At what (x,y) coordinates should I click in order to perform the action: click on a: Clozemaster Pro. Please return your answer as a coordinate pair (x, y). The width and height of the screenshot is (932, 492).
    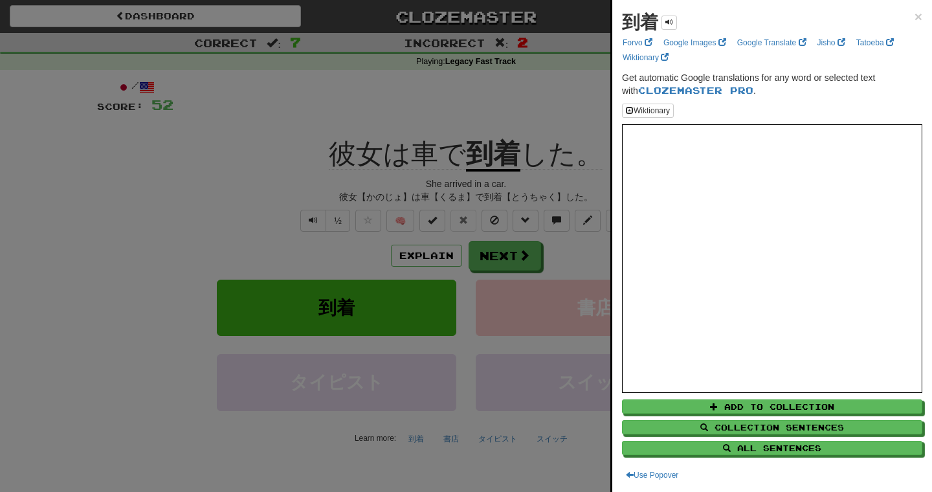
    Looking at the image, I should click on (696, 90).